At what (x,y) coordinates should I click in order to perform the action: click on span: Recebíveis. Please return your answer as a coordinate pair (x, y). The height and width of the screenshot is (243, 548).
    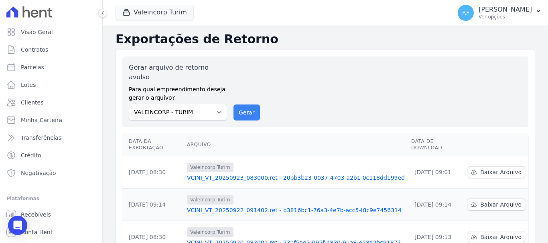
    Looking at the image, I should click on (36, 215).